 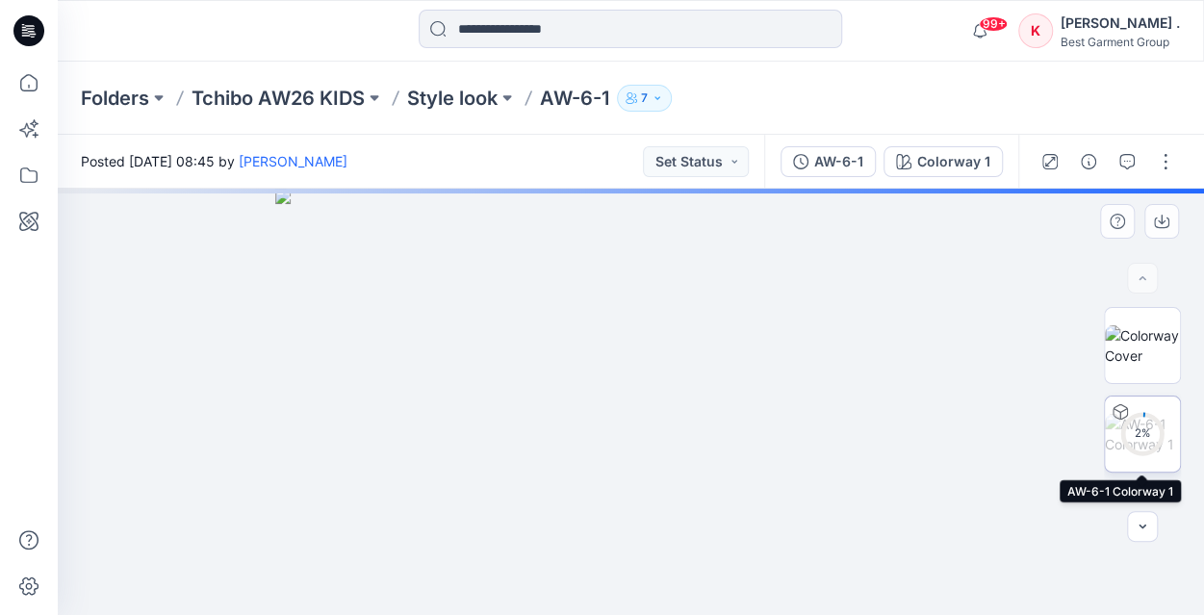 What do you see at coordinates (838, 162) in the screenshot?
I see `div: AW-6-1` at bounding box center [838, 162].